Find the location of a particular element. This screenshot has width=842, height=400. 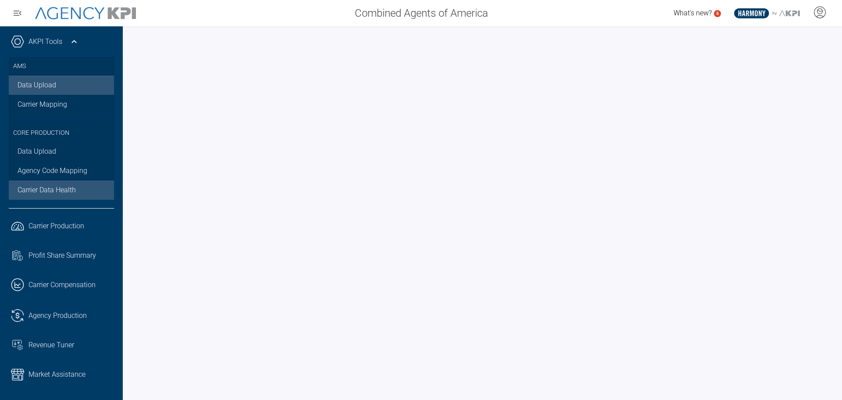

a: Carrier Data Health is located at coordinates (61, 190).